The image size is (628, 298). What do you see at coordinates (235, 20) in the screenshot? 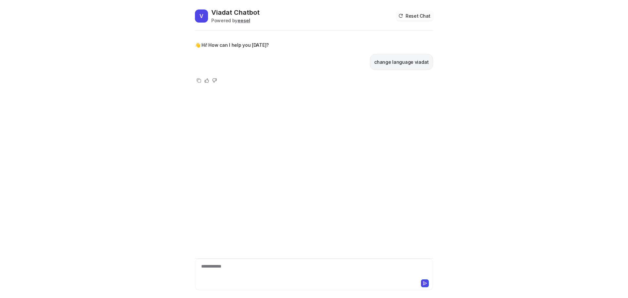
I see `div: Powered by` at bounding box center [235, 20].